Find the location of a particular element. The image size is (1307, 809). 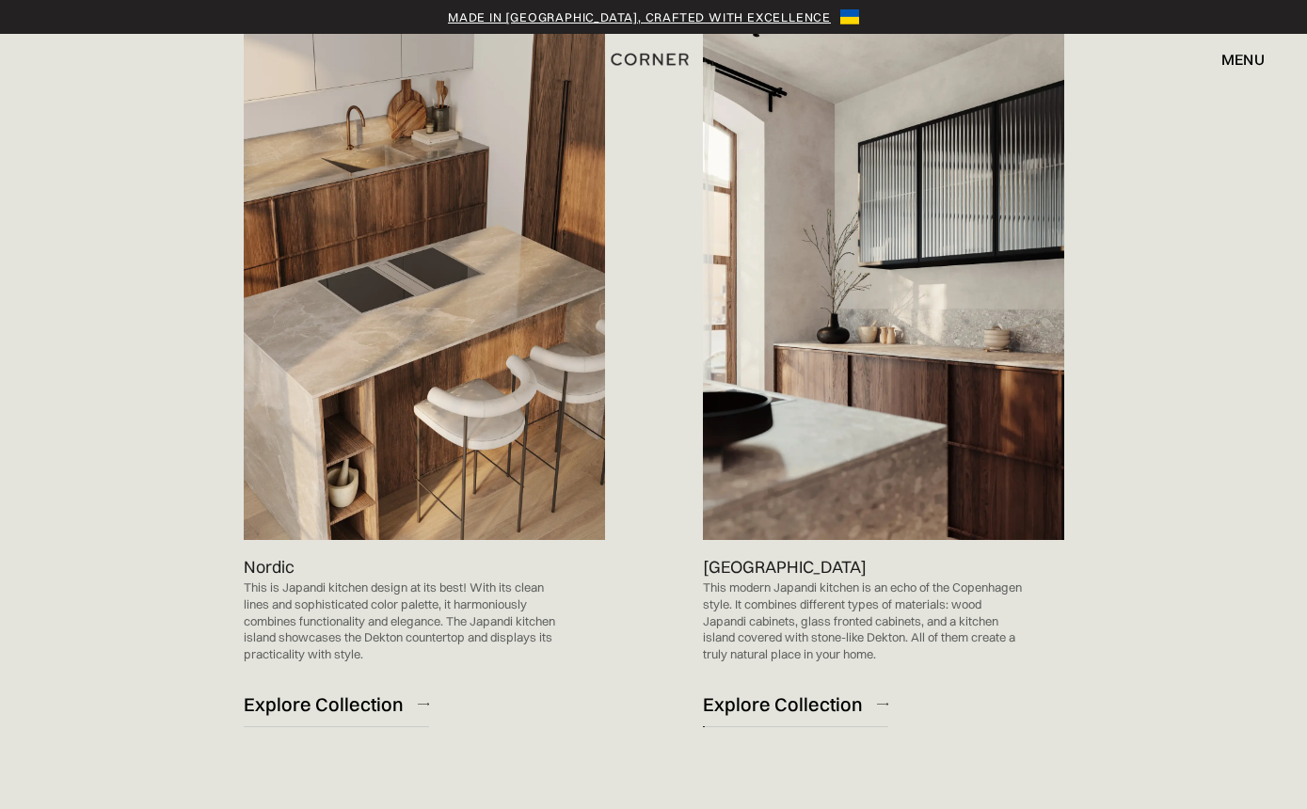

p: Nordic is located at coordinates (269, 566).